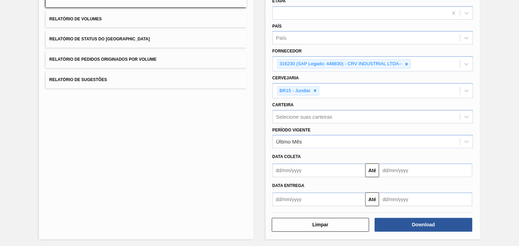 This screenshot has width=519, height=246. Describe the element at coordinates (146, 80) in the screenshot. I see `button: Relatório de Sugestões` at that location.